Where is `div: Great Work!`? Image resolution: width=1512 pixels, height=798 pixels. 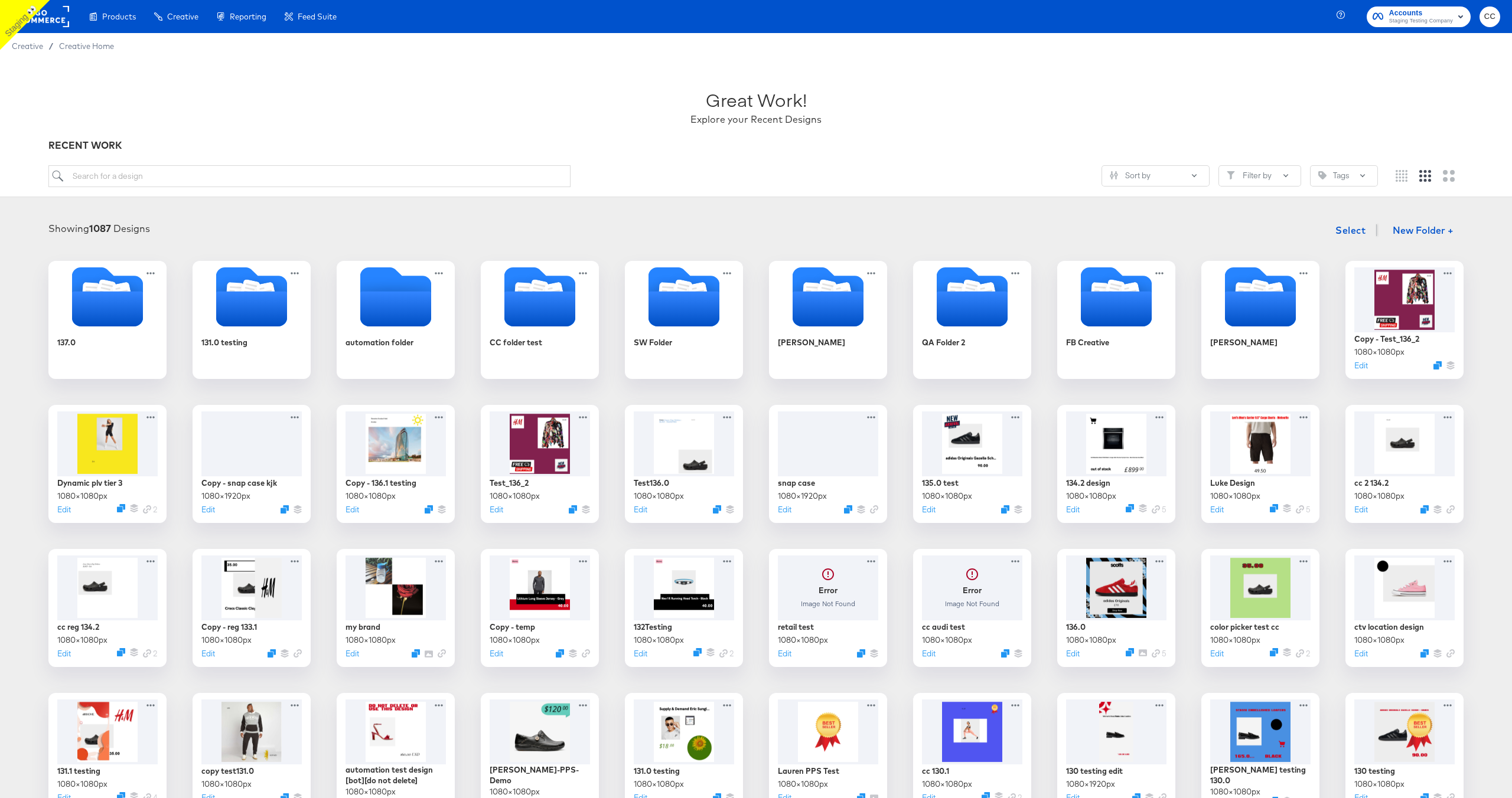 div: Great Work! is located at coordinates (756, 100).